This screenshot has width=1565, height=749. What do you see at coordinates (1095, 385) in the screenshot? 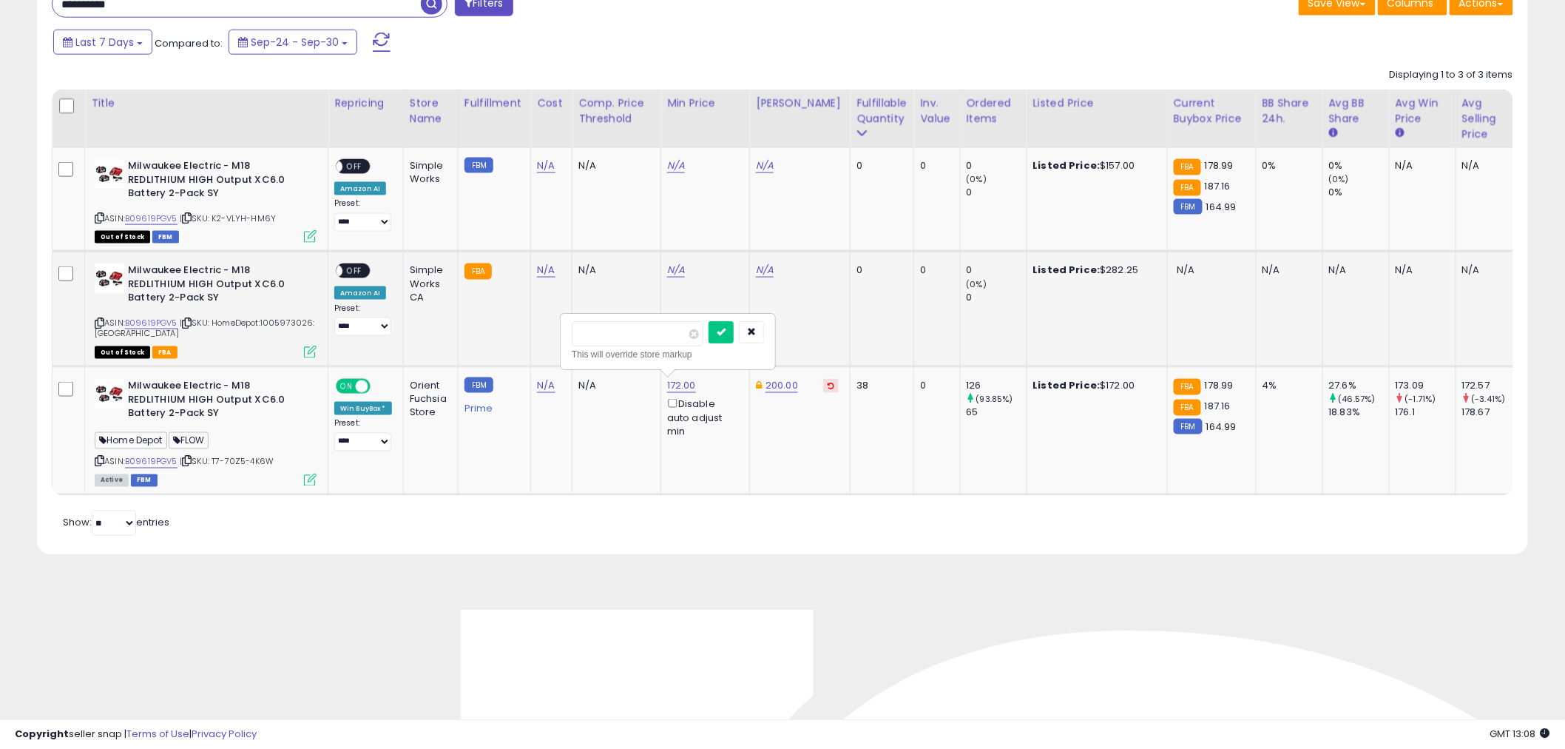
I see `div: $172.00` at bounding box center [1095, 385].